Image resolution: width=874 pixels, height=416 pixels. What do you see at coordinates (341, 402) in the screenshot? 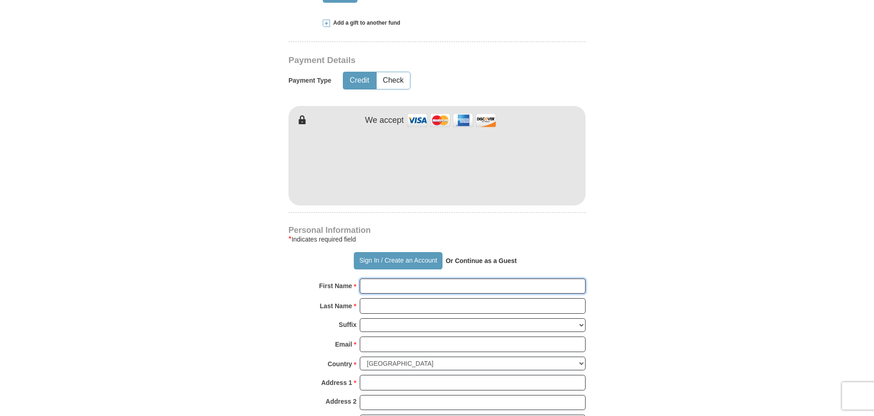
I see `strong: Address 2` at bounding box center [341, 402].